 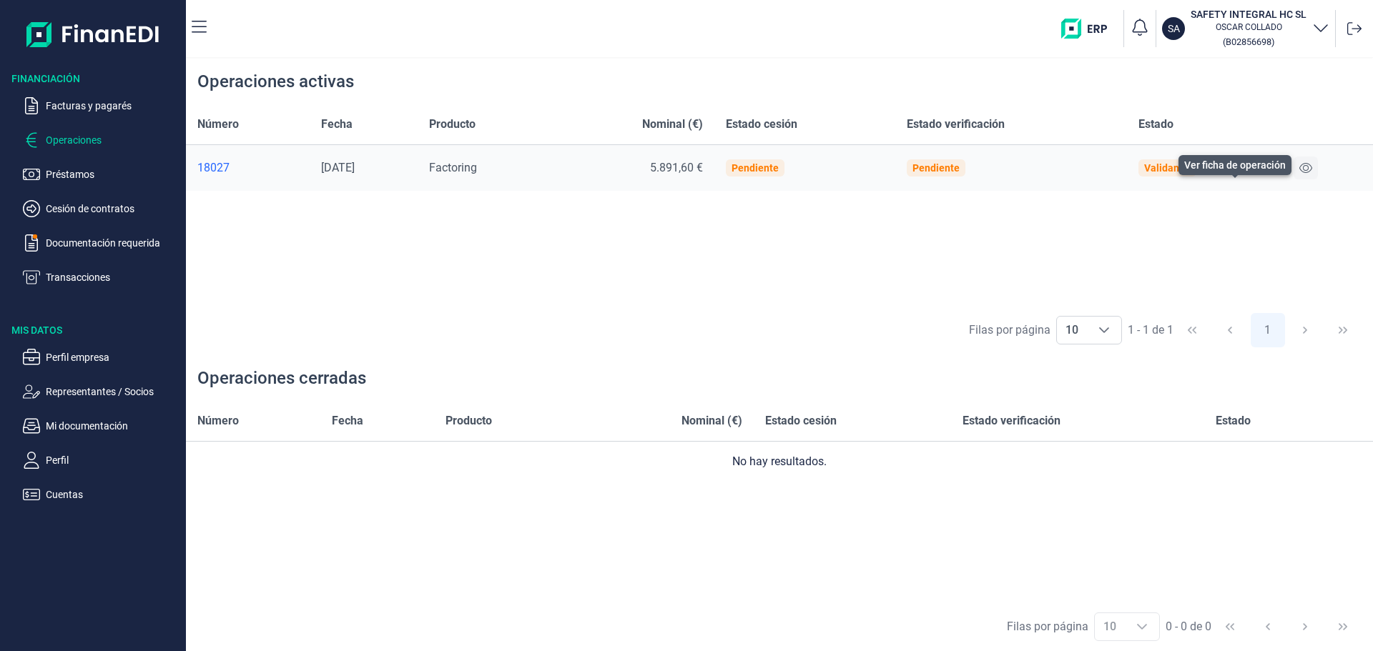 I want to click on p: Préstamos, so click(x=113, y=174).